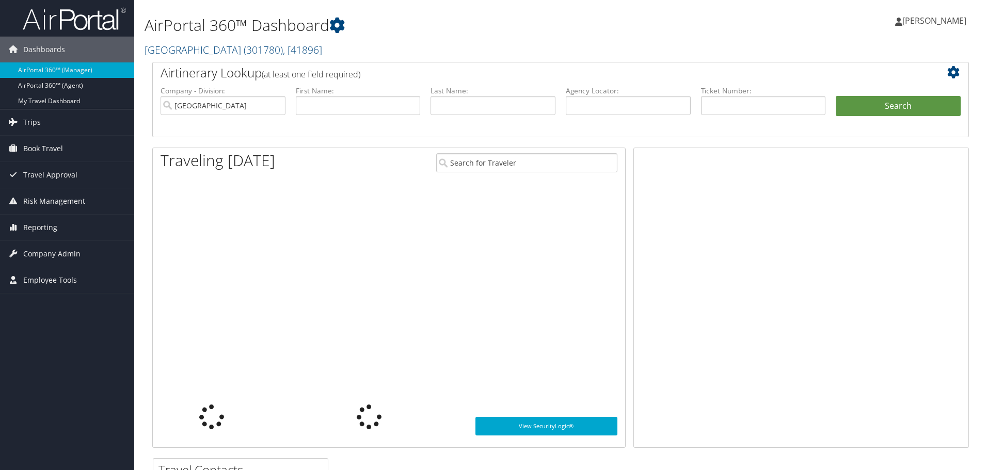 This screenshot has height=470, width=987. I want to click on span: ( 301780 ), so click(263, 50).